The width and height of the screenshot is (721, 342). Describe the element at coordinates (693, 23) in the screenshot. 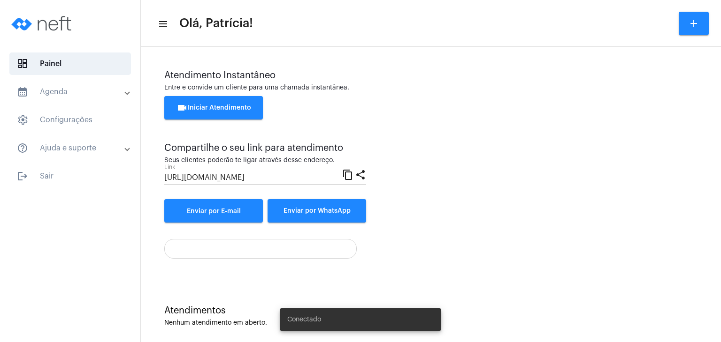

I see `mat-icon: add` at that location.